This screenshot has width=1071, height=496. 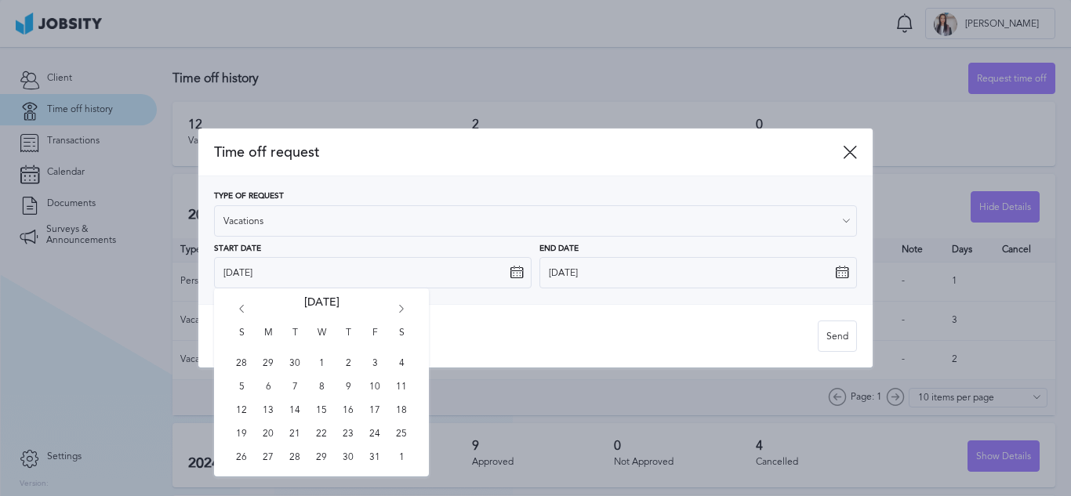 What do you see at coordinates (559, 249) in the screenshot?
I see `span: End Date` at bounding box center [559, 249].